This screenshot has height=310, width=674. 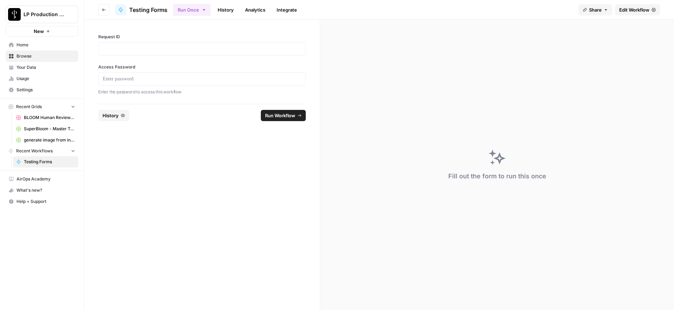 I want to click on span: BLOOM Human Review (ver2), so click(x=50, y=118).